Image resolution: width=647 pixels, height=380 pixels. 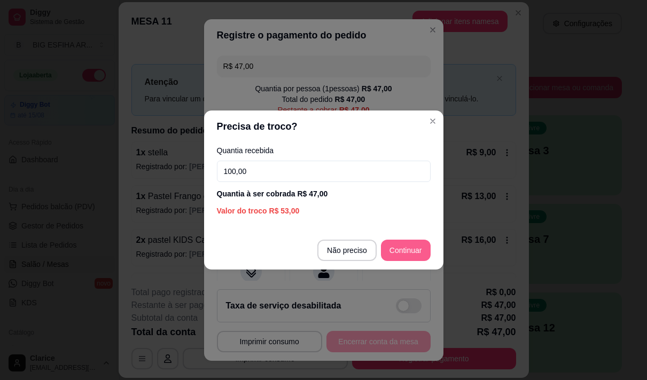 What do you see at coordinates (405, 251) in the screenshot?
I see `button: Continuar` at bounding box center [405, 251].